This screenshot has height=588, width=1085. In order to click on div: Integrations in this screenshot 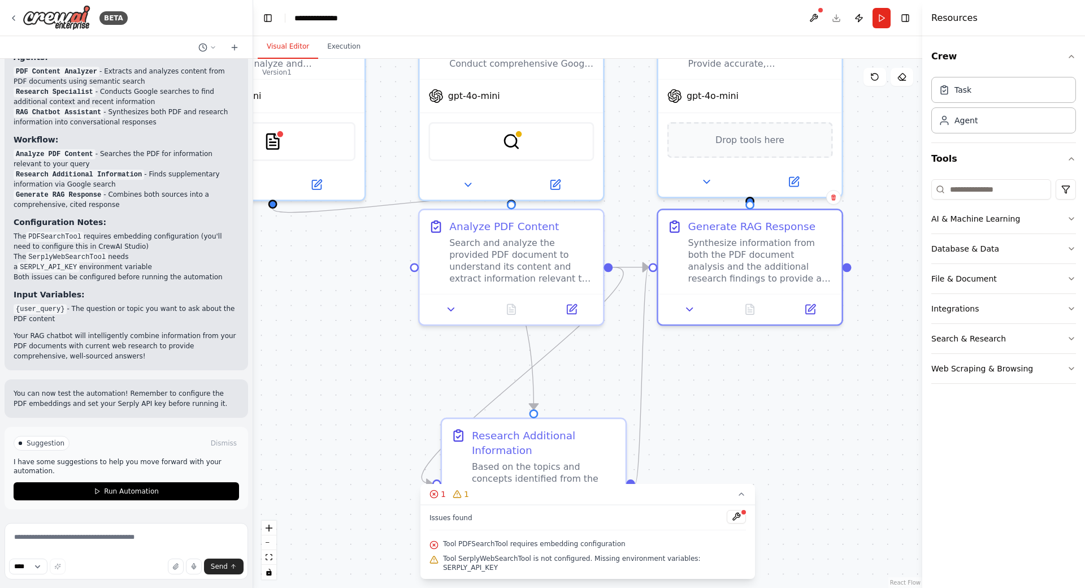, I will do `click(955, 309)`.